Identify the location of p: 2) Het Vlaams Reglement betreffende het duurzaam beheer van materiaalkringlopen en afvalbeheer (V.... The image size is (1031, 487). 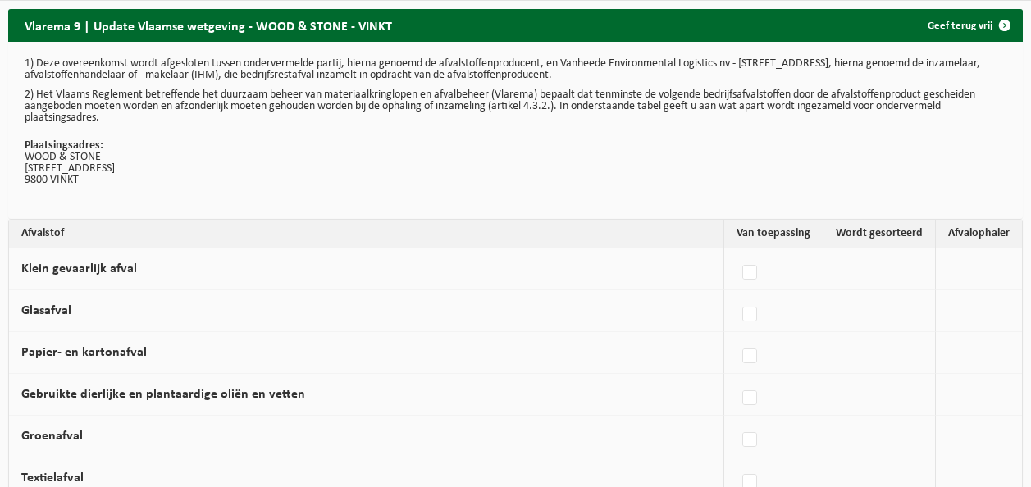
(515, 107).